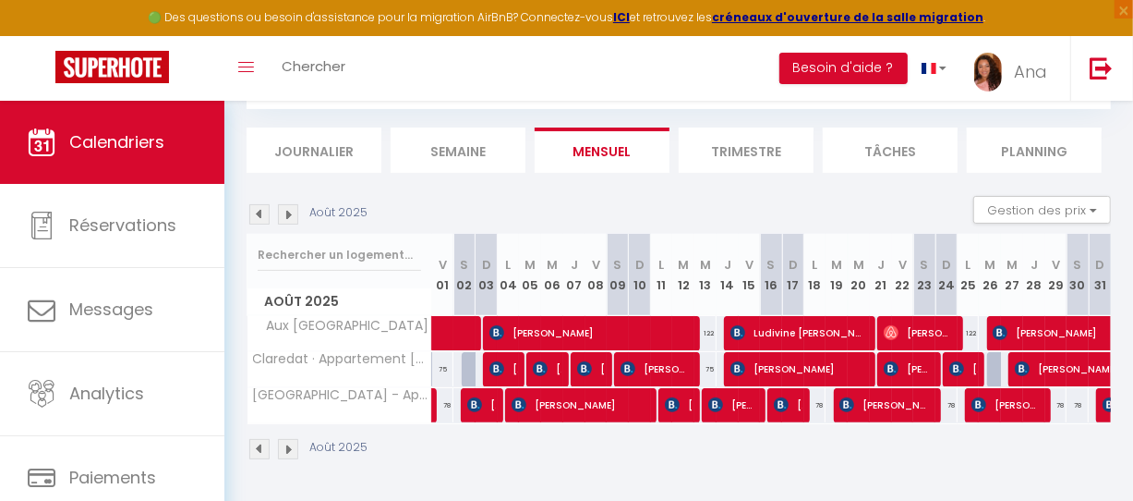 The width and height of the screenshot is (1133, 501). I want to click on th: 01, so click(443, 274).